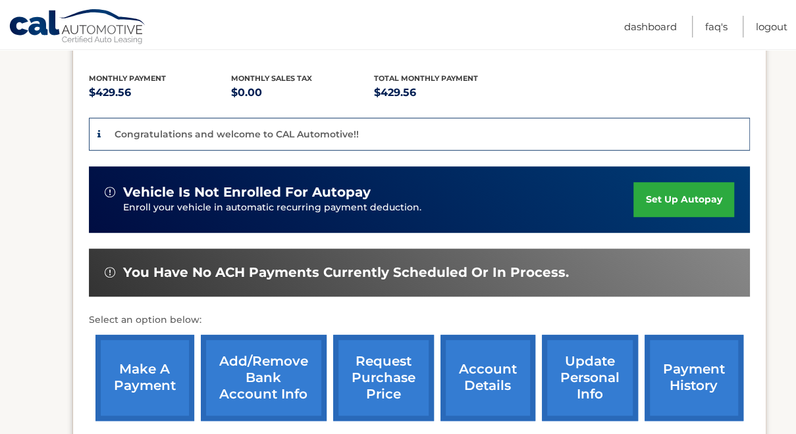  I want to click on a: Add/Remove bank account info, so click(263, 378).